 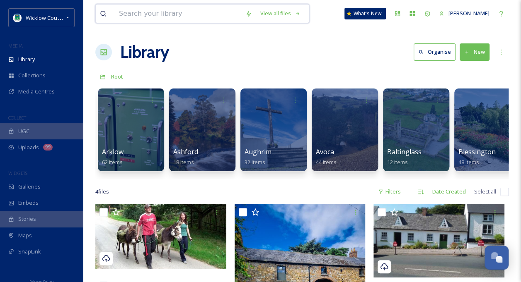 What do you see at coordinates (27, 219) in the screenshot?
I see `span: Stories` at bounding box center [27, 219].